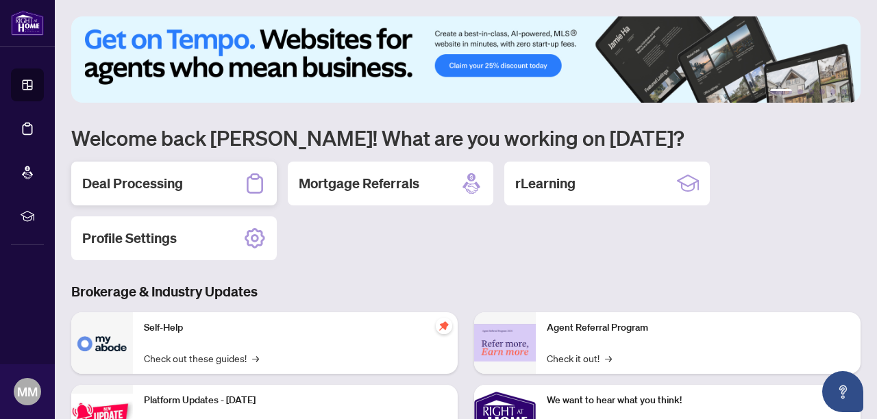 This screenshot has height=419, width=877. What do you see at coordinates (27, 392) in the screenshot?
I see `span: MM` at bounding box center [27, 392].